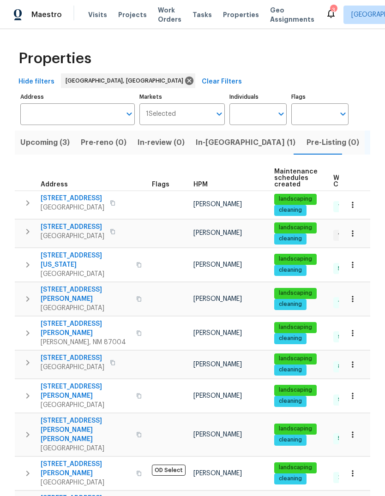 The image size is (385, 496). I want to click on span: Pre-Listing (0), so click(333, 143).